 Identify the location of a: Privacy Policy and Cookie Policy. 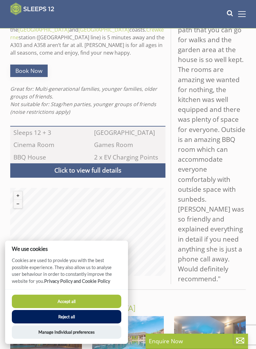
(77, 281).